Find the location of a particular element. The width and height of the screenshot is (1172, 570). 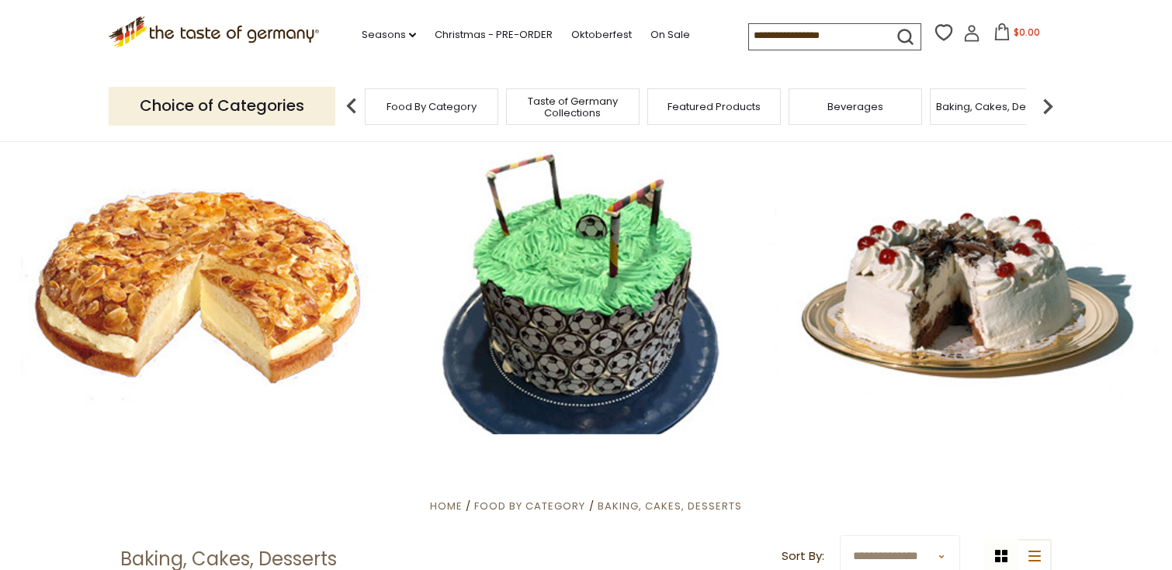

a: Beverages is located at coordinates (855, 106).